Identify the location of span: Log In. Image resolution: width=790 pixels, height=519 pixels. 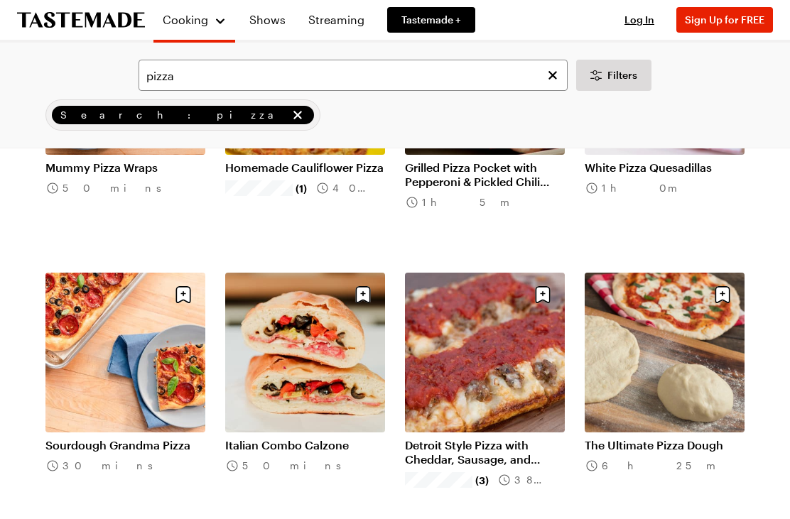
(639, 19).